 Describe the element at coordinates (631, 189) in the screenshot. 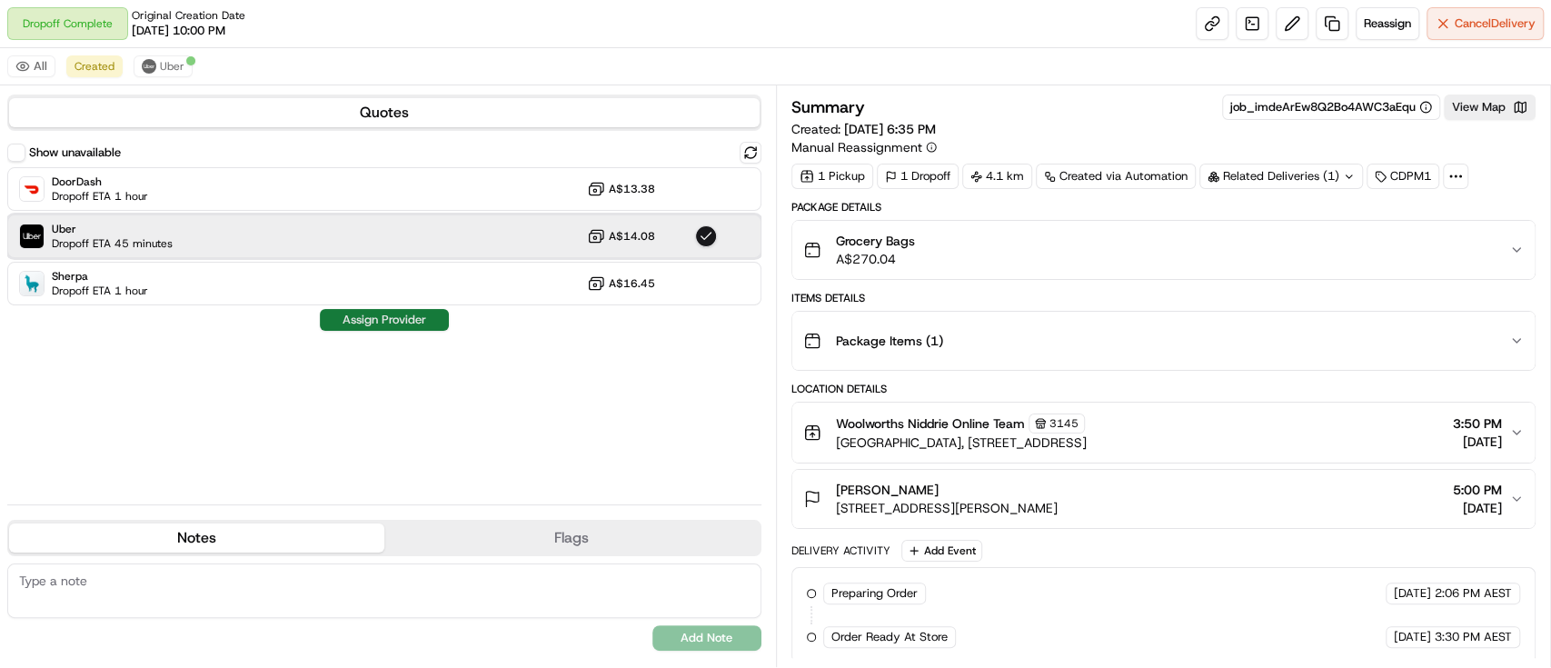

I see `span: A$13.38` at that location.